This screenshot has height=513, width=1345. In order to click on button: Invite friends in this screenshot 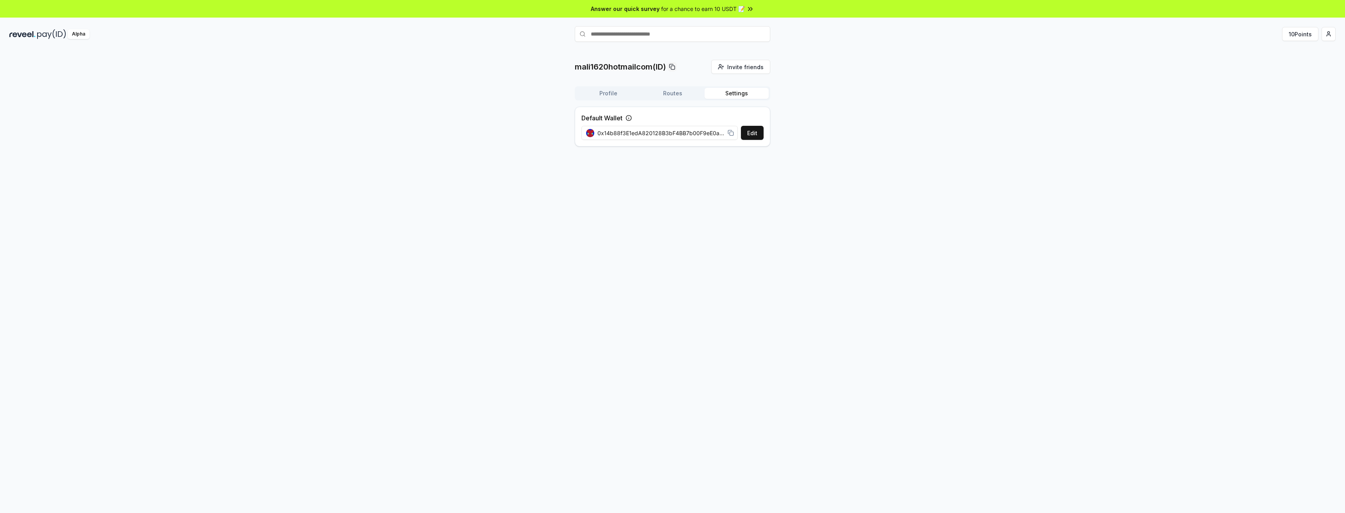, I will do `click(740, 67)`.